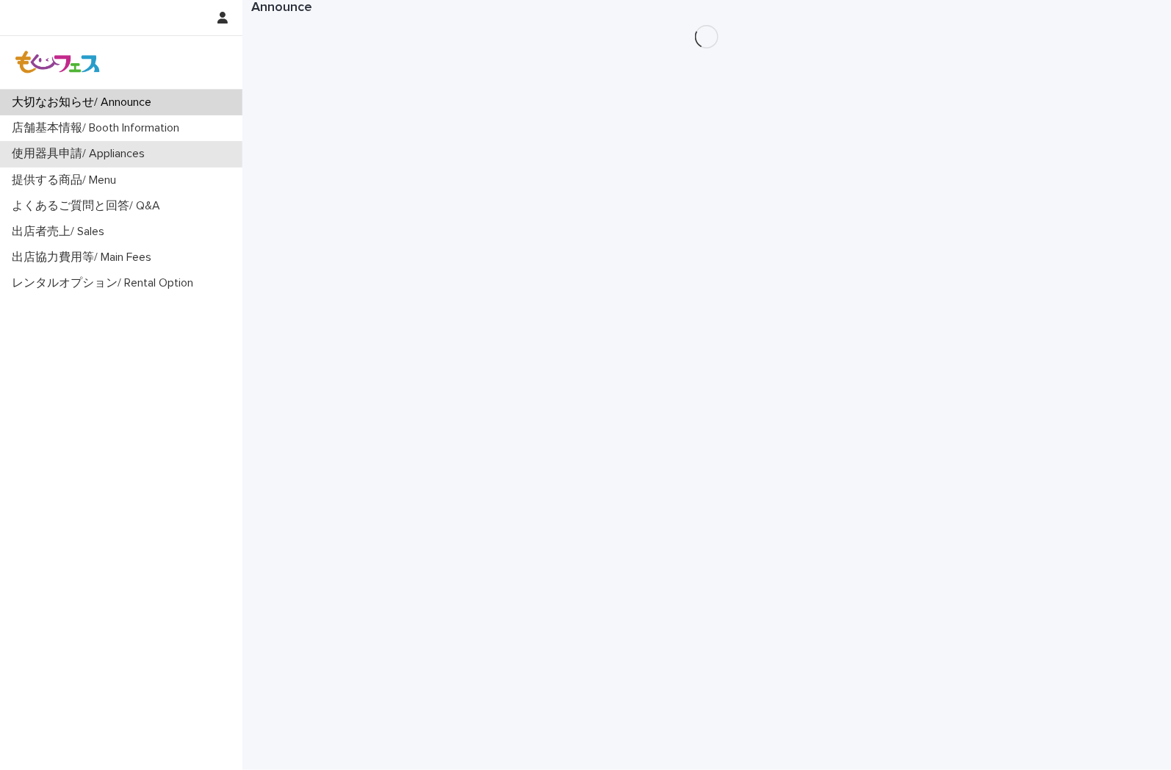 The image size is (1171, 770). What do you see at coordinates (89, 206) in the screenshot?
I see `p: よくあるご質問と回答/ Q&A` at bounding box center [89, 206].